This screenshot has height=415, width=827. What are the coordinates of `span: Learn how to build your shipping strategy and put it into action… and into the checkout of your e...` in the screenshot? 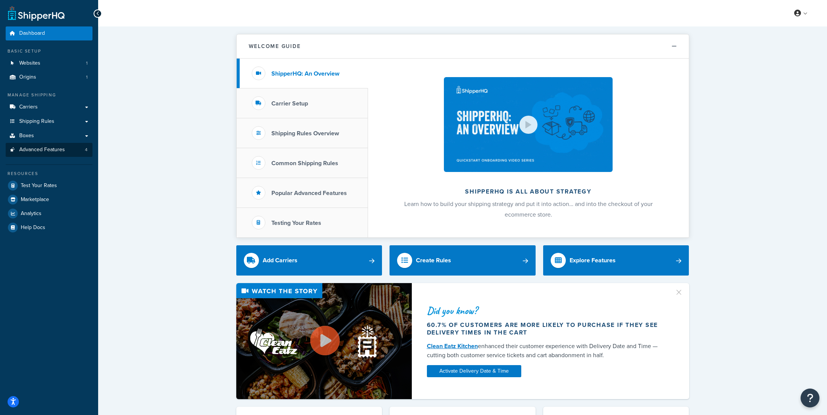 It's located at (529, 209).